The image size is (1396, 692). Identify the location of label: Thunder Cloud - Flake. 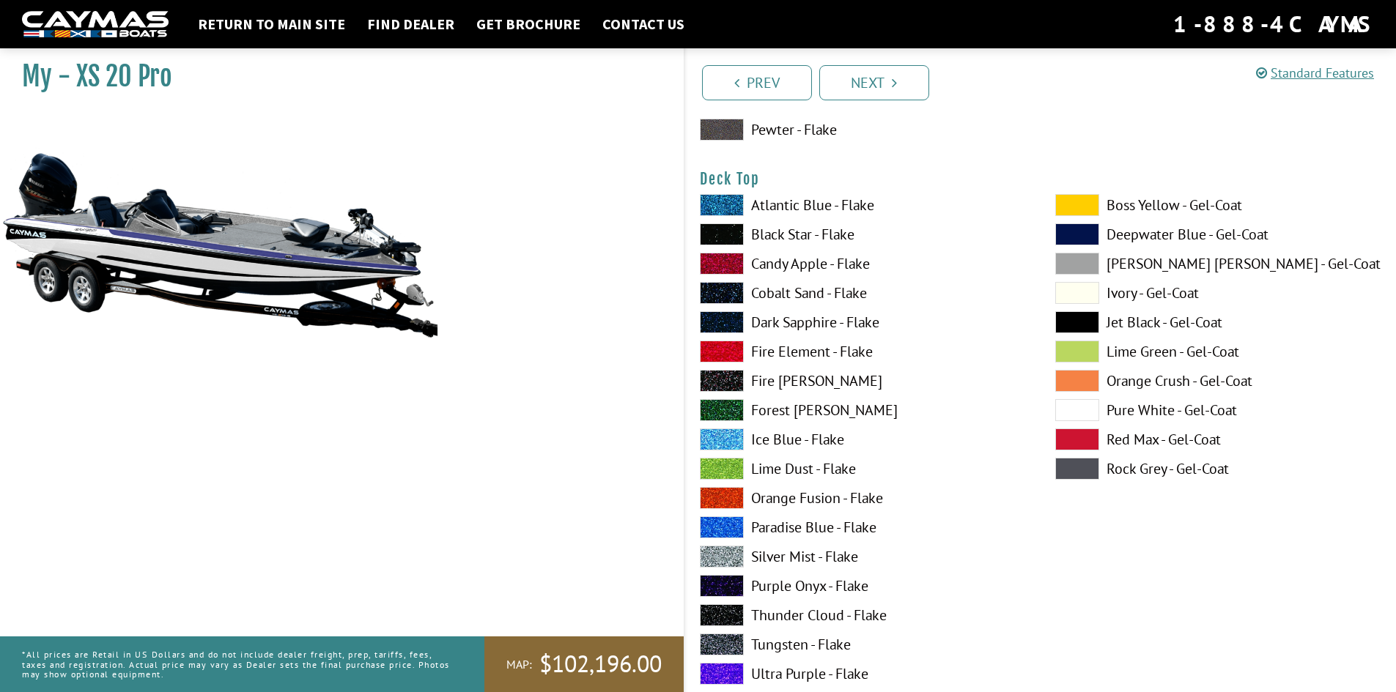
(862, 616).